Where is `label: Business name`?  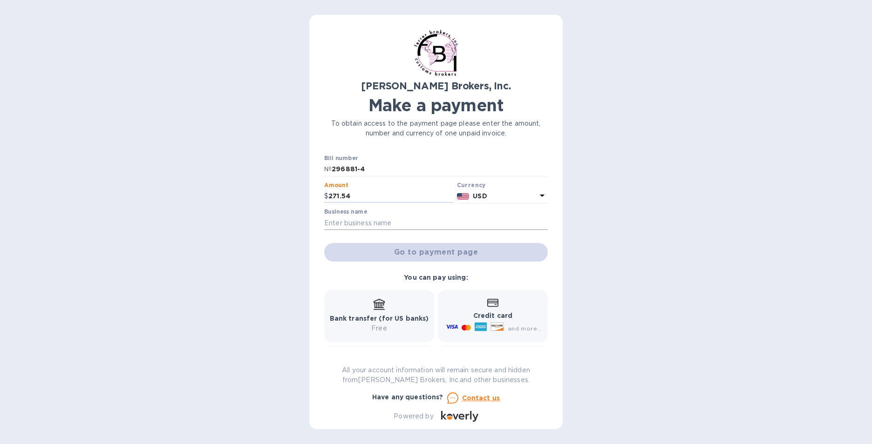
label: Business name is located at coordinates (345, 212).